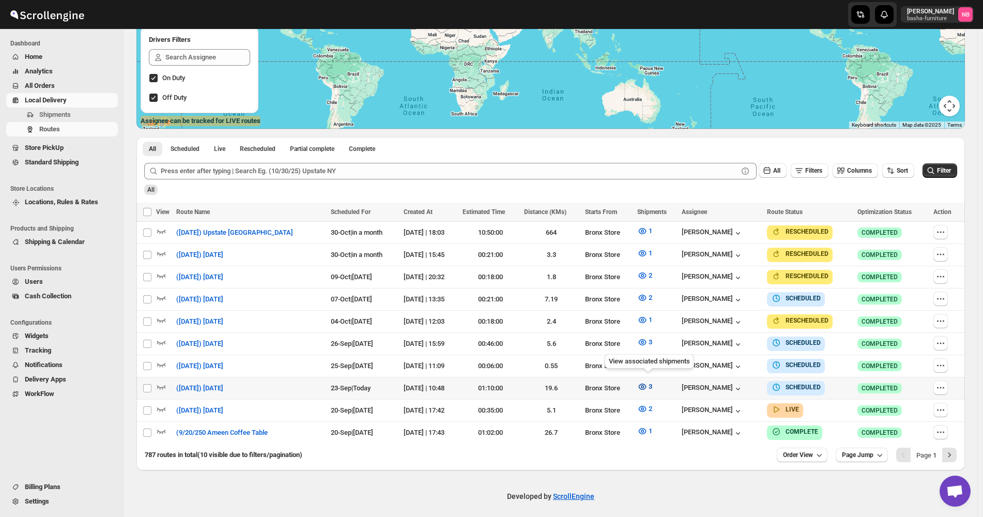 The width and height of the screenshot is (983, 517). What do you see at coordinates (650, 430) in the screenshot?
I see `span: 1` at bounding box center [650, 430].